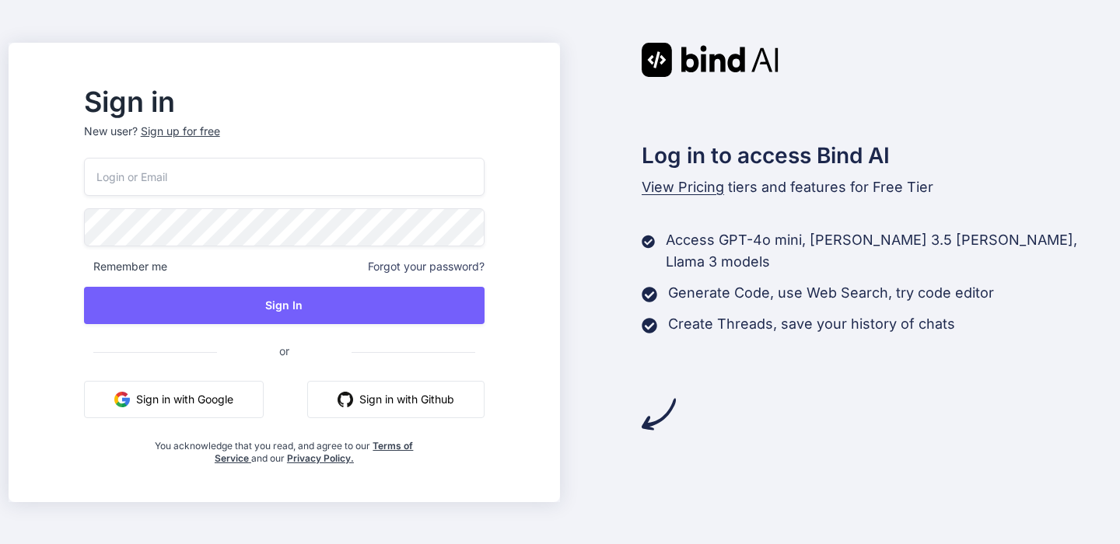 This screenshot has height=544, width=1120. I want to click on p: New user?, so click(284, 141).